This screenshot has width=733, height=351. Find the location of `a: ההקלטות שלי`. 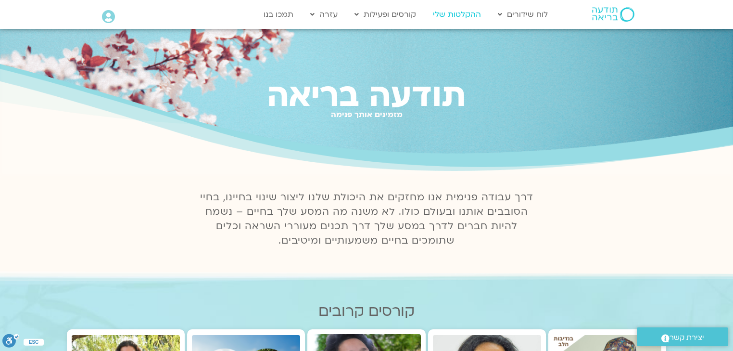

a: ההקלטות שלי is located at coordinates (457, 14).